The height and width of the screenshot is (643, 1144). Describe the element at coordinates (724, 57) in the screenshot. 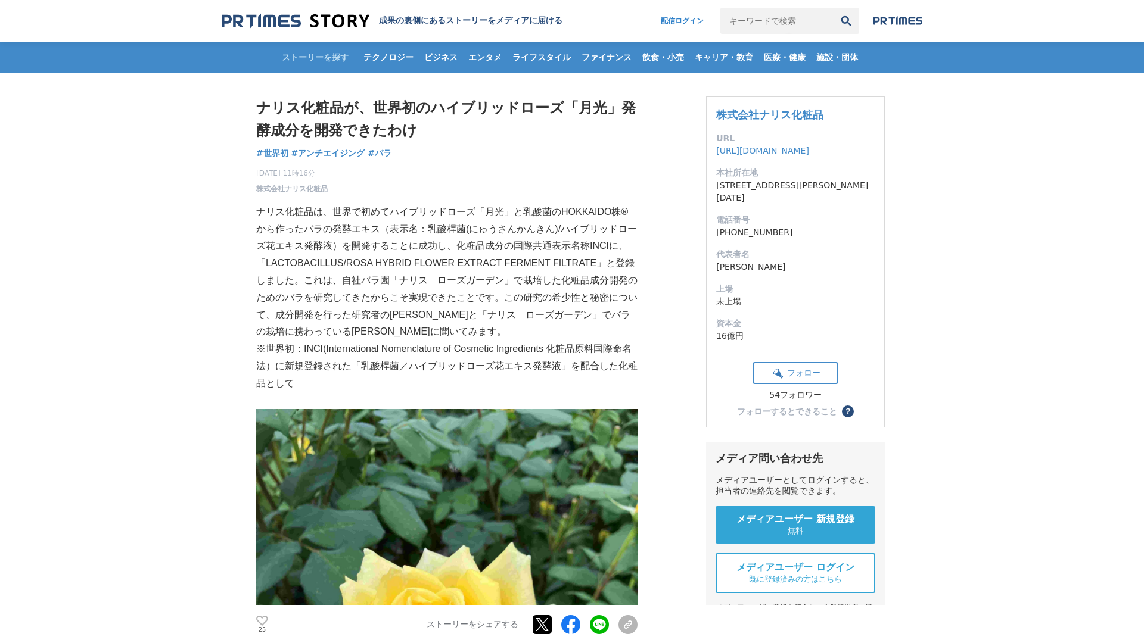

I see `a: キャリア・教育` at that location.